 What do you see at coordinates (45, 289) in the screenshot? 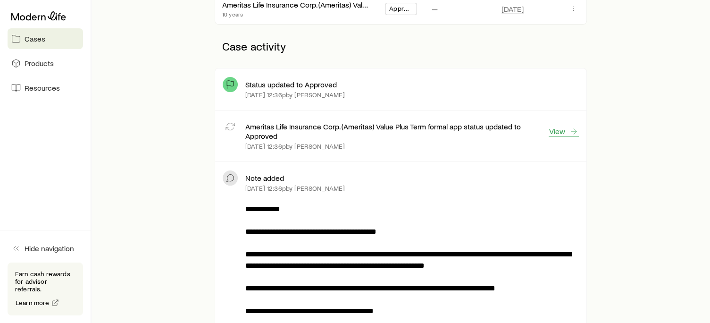
I see `div: Earn cash rewards for advisor referrals.Learn more` at bounding box center [45, 289].